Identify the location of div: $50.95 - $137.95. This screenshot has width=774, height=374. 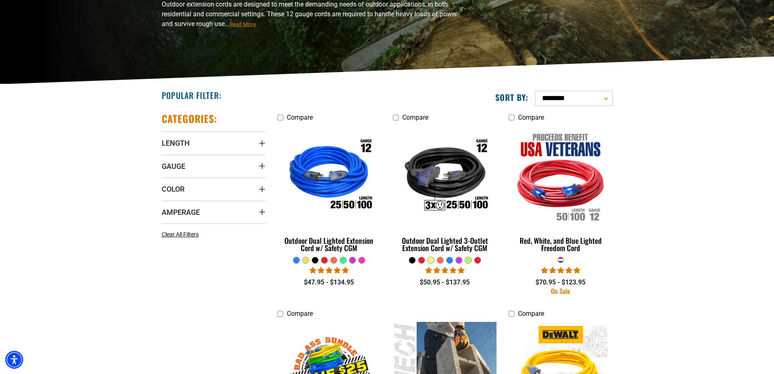
(445, 282).